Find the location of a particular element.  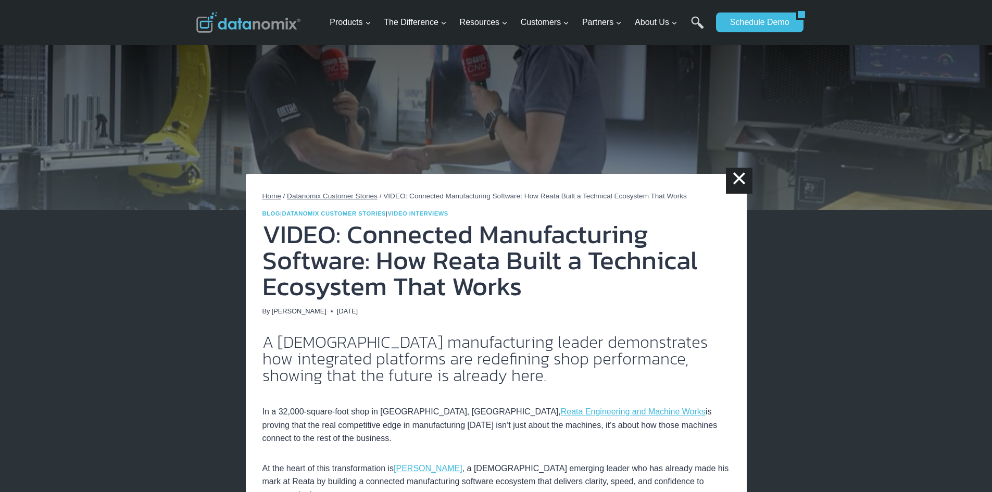

a: Schedule Demo is located at coordinates (756, 22).